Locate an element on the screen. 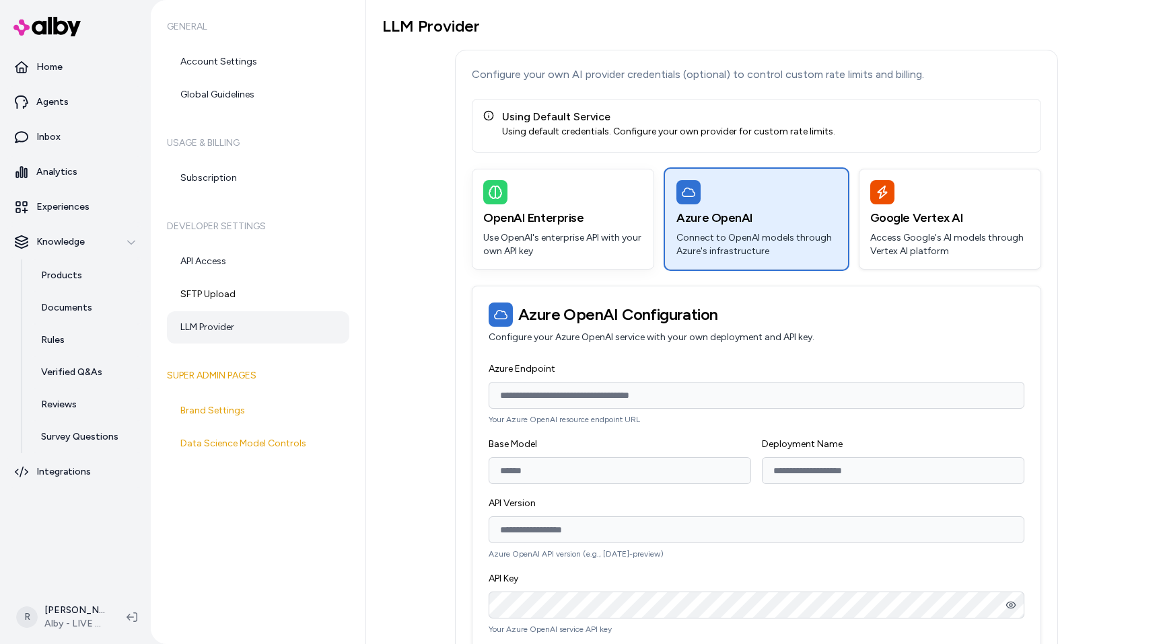 The width and height of the screenshot is (1163, 644). h6: Usage & Billing is located at coordinates (258, 143).